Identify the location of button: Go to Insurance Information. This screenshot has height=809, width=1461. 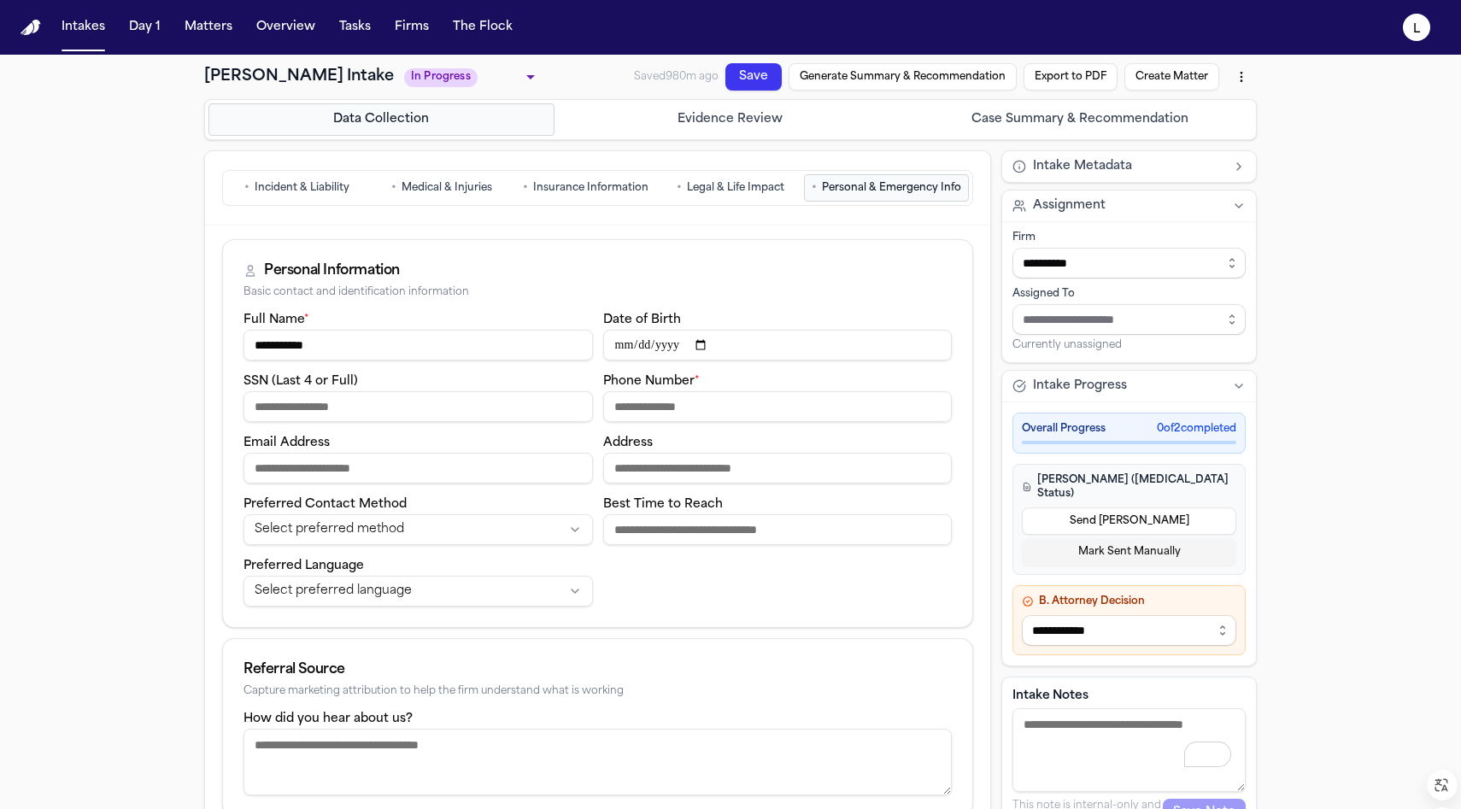
(585, 188).